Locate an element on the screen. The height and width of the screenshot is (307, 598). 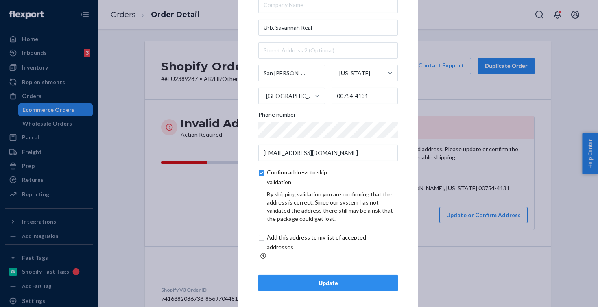
div: Update is located at coordinates (328, 283).